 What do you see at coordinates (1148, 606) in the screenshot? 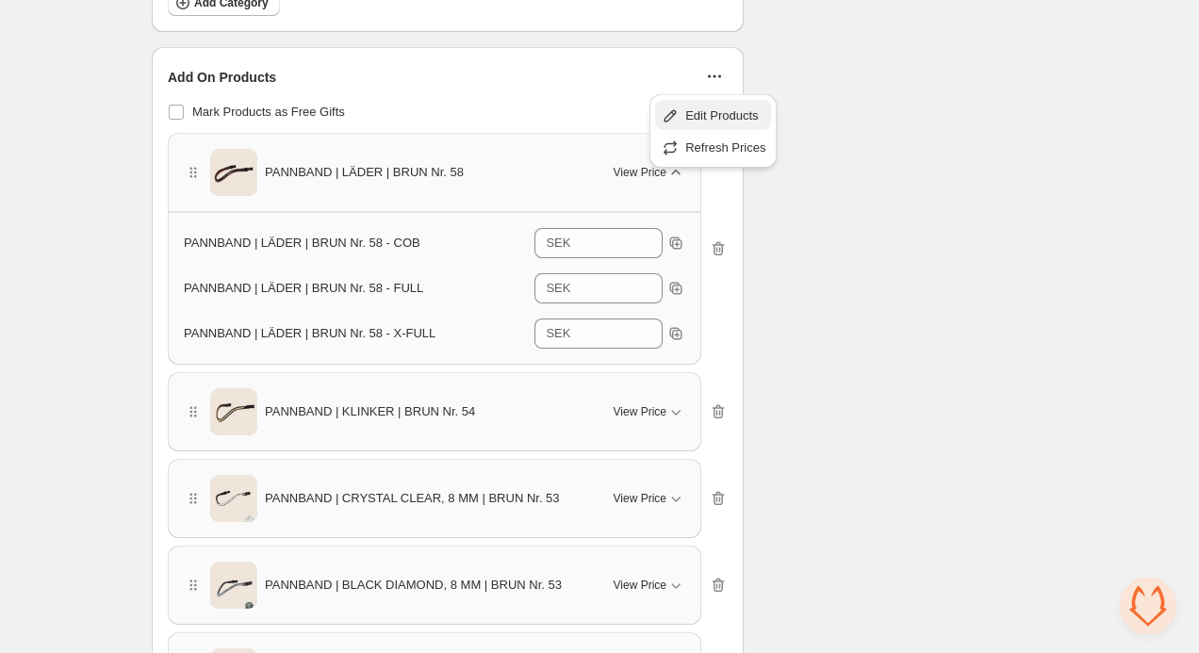
I see `a: Öppna chatt` at bounding box center [1148, 606].